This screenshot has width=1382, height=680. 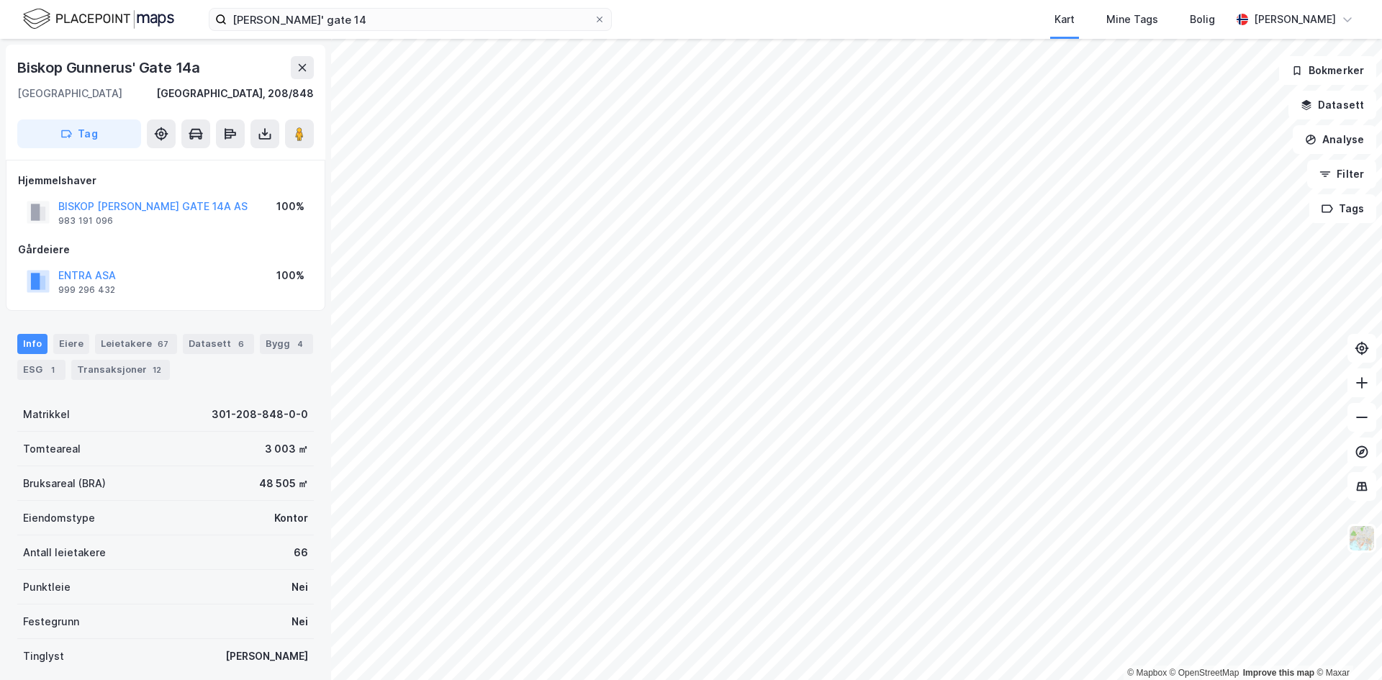 What do you see at coordinates (1146, 673) in the screenshot?
I see `a: Mapbox` at bounding box center [1146, 673].